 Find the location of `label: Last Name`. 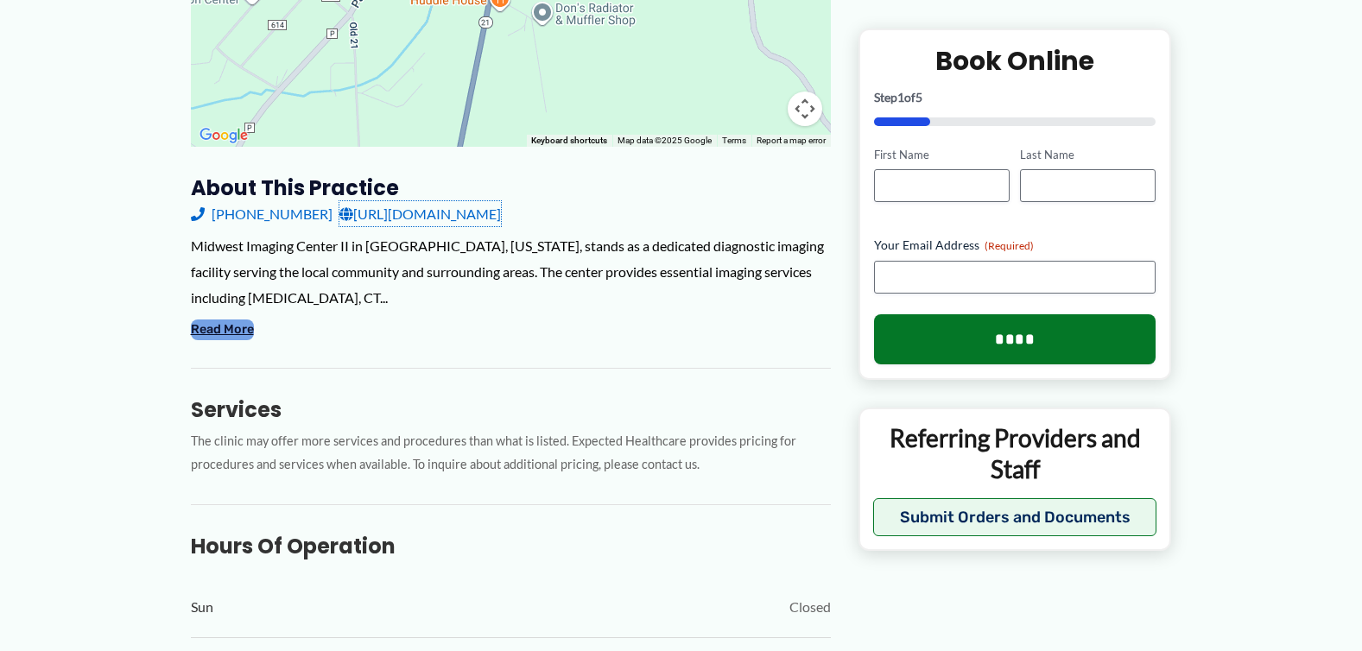

label: Last Name is located at coordinates (1087, 154).